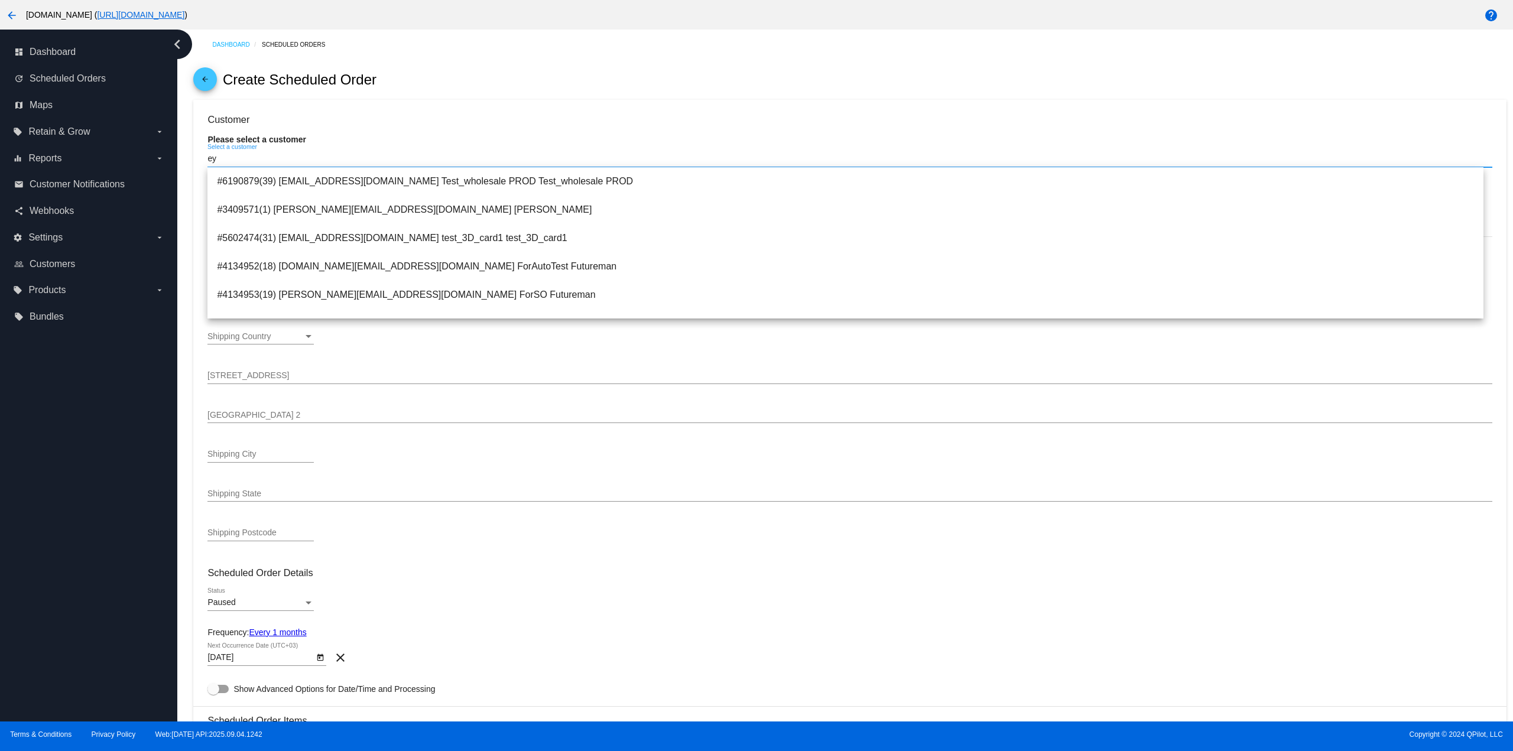  I want to click on span: Products, so click(47, 290).